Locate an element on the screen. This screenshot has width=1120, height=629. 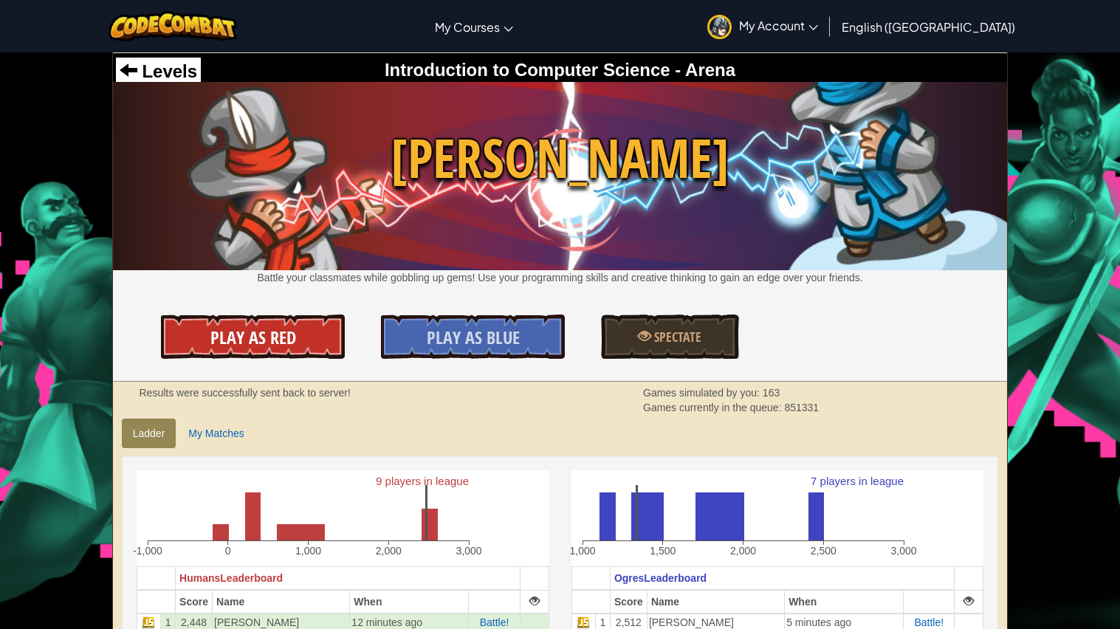
span: Play As Red is located at coordinates (253, 337).